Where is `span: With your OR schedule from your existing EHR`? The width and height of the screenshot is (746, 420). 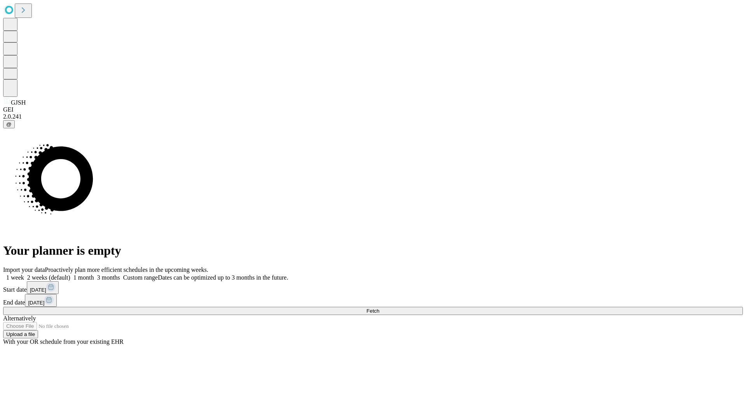 span: With your OR schedule from your existing EHR is located at coordinates (63, 341).